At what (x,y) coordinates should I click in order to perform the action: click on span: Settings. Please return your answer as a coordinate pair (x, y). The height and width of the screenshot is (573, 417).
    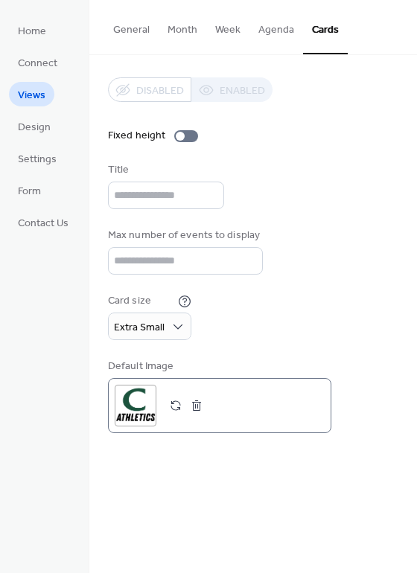
    Looking at the image, I should click on (37, 159).